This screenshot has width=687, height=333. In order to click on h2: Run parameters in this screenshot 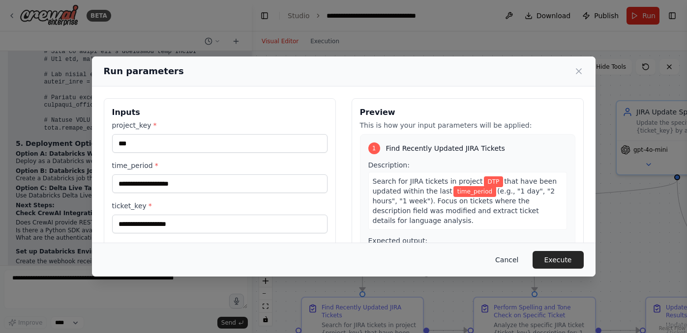, I will do `click(144, 71)`.